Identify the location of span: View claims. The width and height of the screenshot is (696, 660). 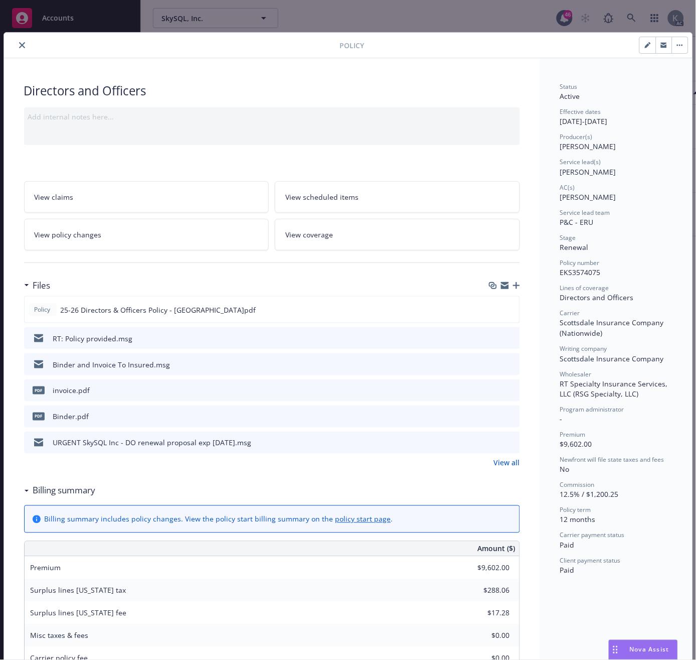
(54, 197).